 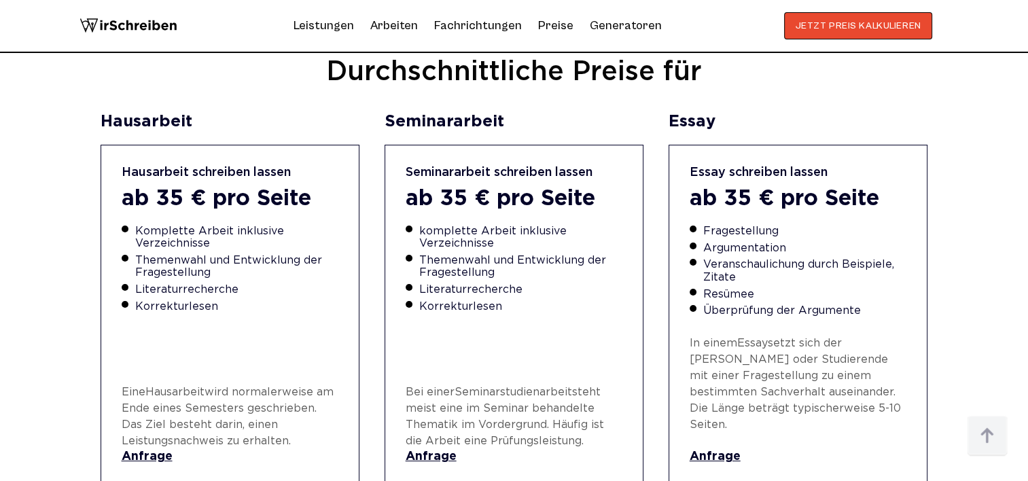 What do you see at coordinates (799, 122) in the screenshot?
I see `div: Essay` at bounding box center [799, 122].